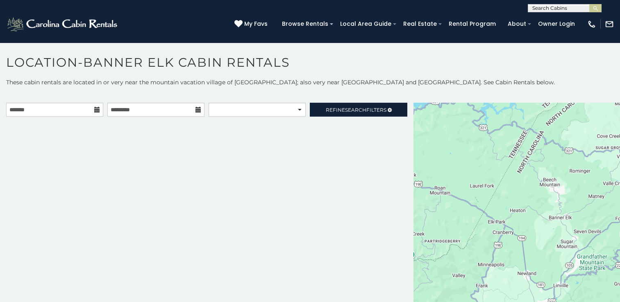  I want to click on a: RefineSearchFilters, so click(358, 110).